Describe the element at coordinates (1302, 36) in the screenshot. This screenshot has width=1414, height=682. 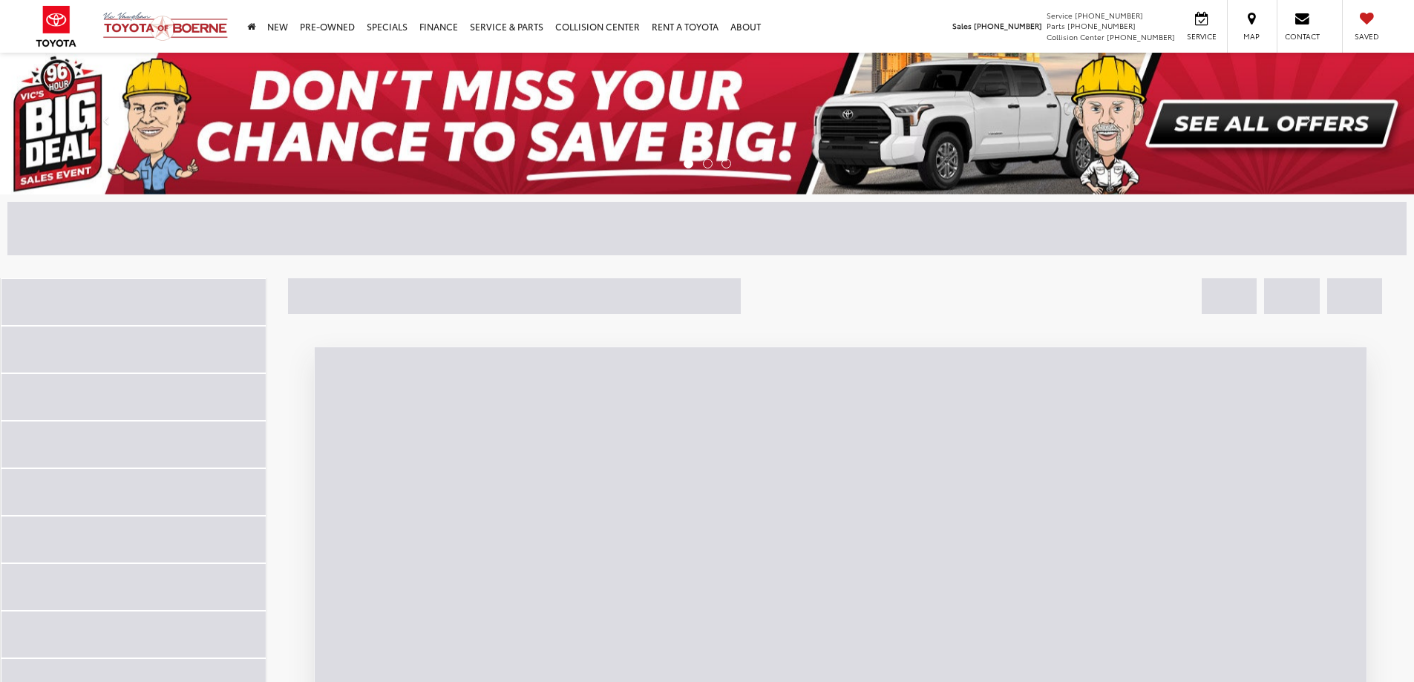
I see `span: Contact` at that location.